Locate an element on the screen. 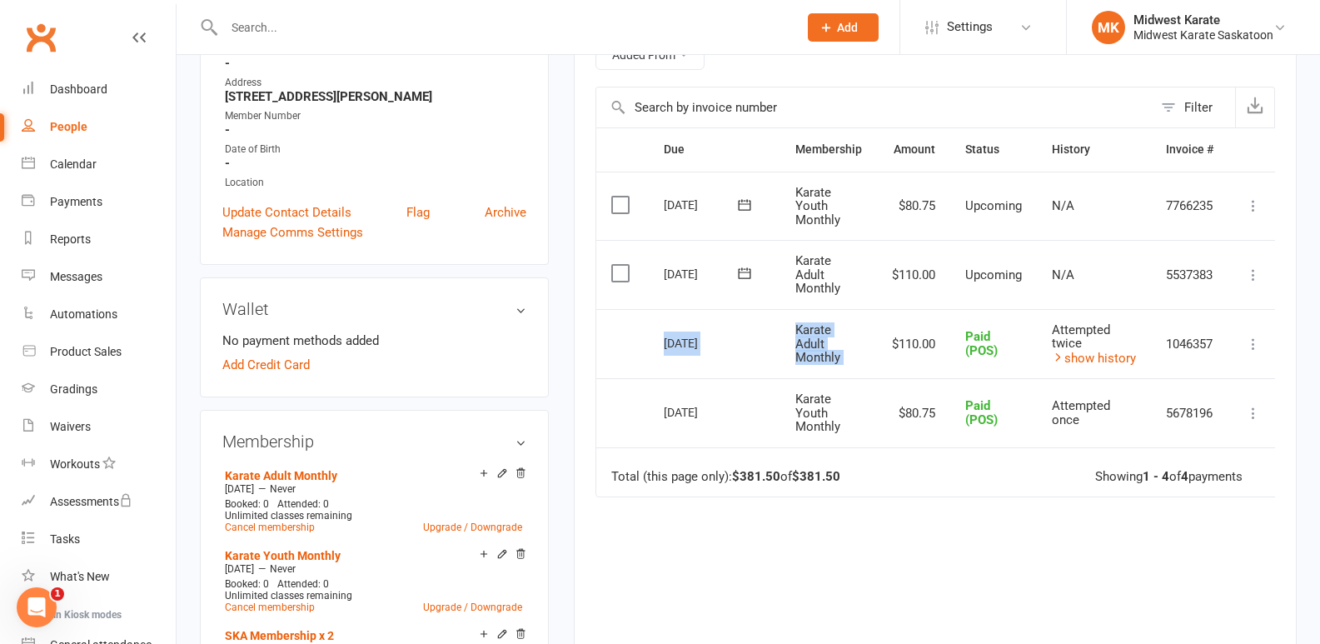 The width and height of the screenshot is (1320, 644). button: Added From is located at coordinates (650, 55).